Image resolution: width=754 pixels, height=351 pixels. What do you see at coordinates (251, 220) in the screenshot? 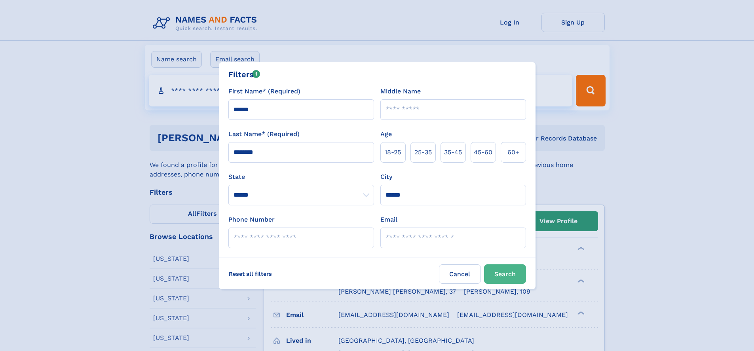
I see `label: Phone Number` at bounding box center [251, 220].